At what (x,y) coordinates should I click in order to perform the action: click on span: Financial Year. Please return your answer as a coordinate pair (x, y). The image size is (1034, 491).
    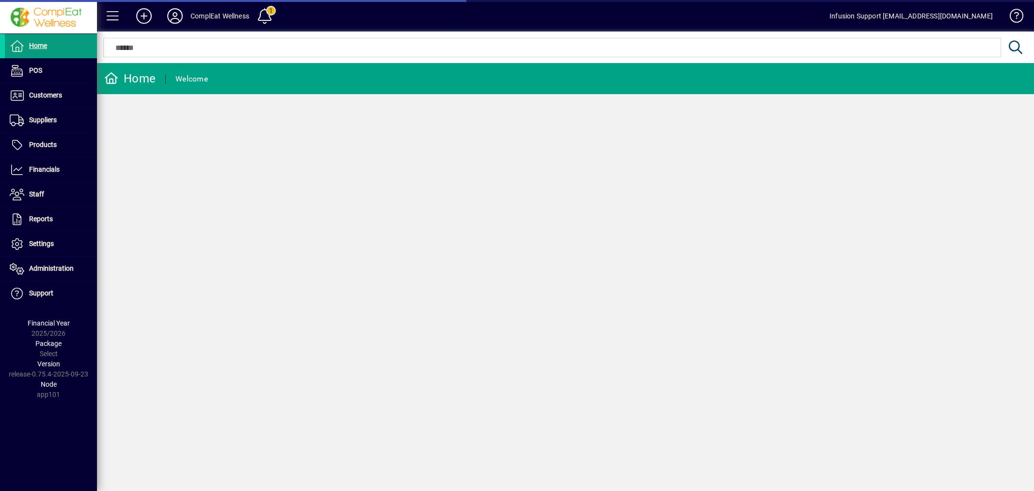
    Looking at the image, I should click on (48, 323).